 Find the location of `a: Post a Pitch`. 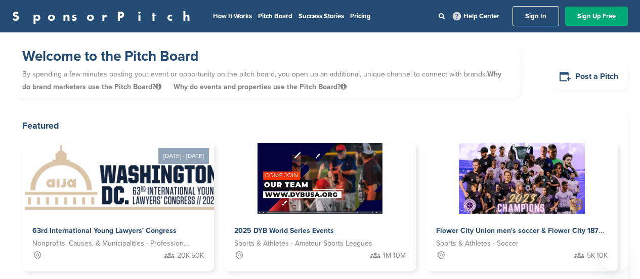

a: Post a Pitch is located at coordinates (589, 76).